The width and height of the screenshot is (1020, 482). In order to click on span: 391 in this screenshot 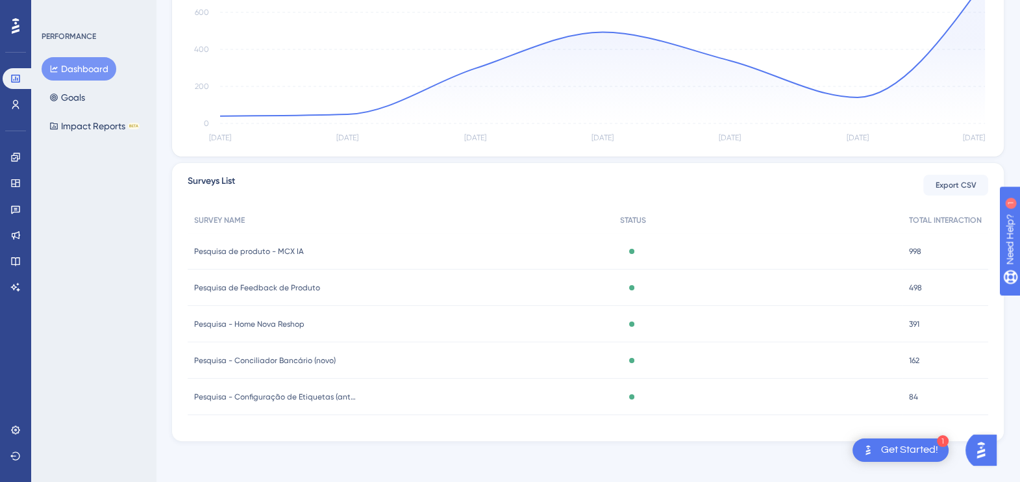, I will do `click(914, 324)`.